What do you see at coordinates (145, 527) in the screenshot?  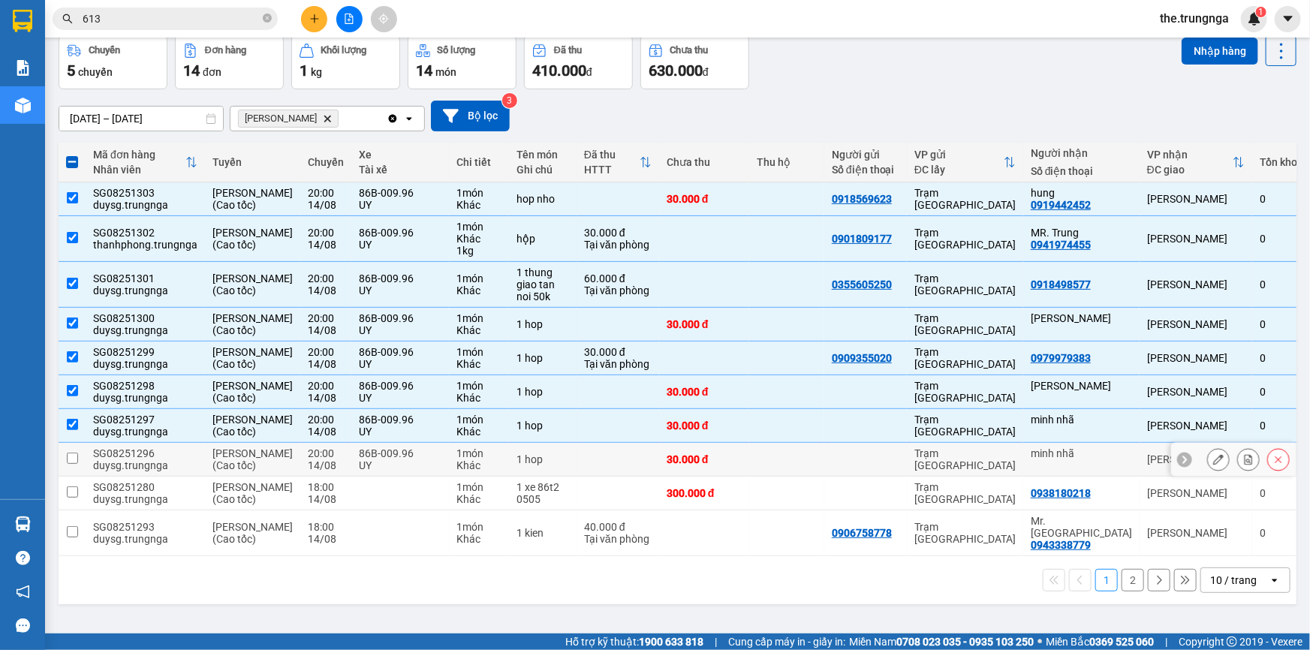 I see `div: SG08251293` at bounding box center [145, 527].